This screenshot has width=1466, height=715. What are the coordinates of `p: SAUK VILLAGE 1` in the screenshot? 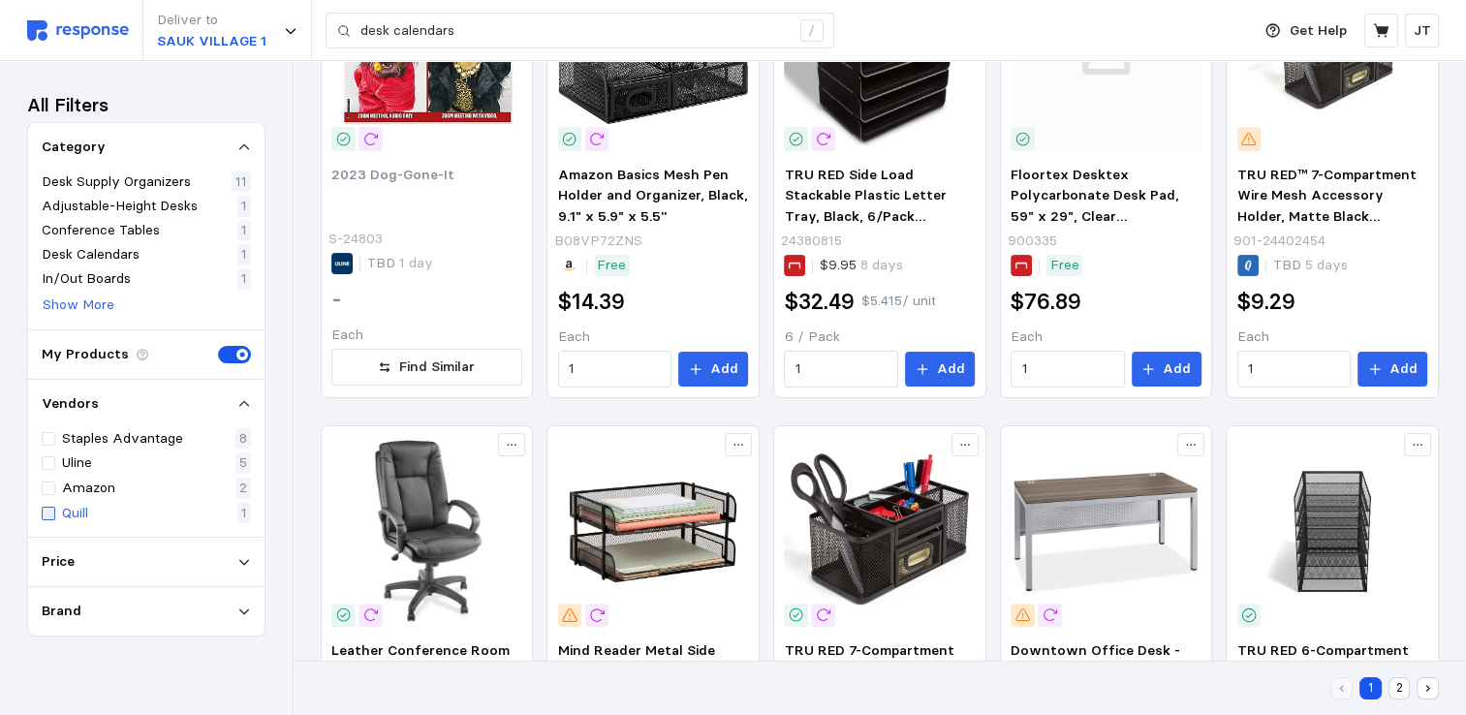 It's located at (211, 42).